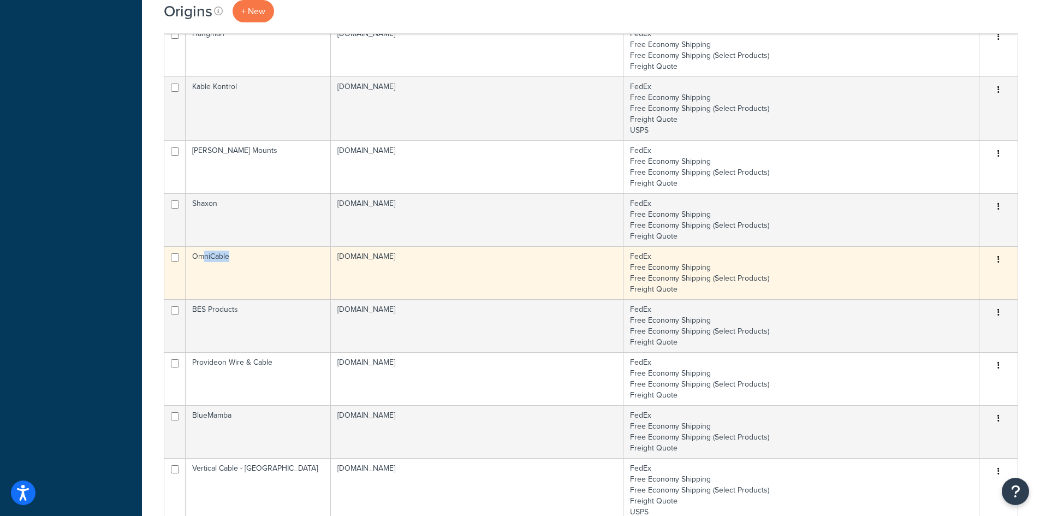 This screenshot has height=516, width=1040. I want to click on button: Open Resource Center, so click(1015, 491).